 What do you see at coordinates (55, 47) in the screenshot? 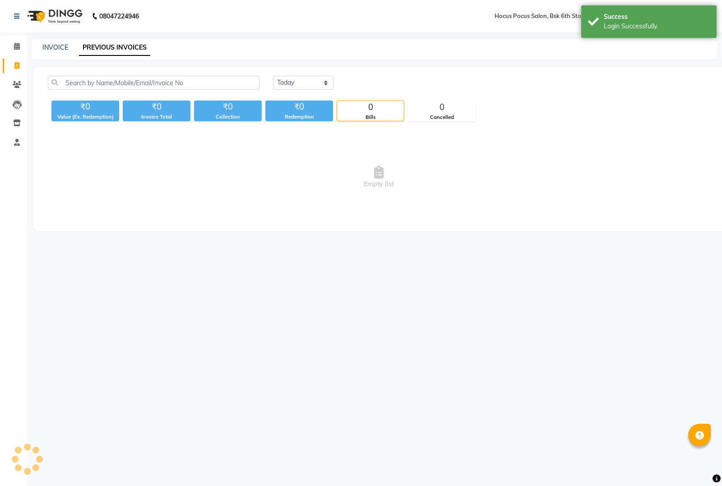
I see `a: INVOICE` at bounding box center [55, 47].